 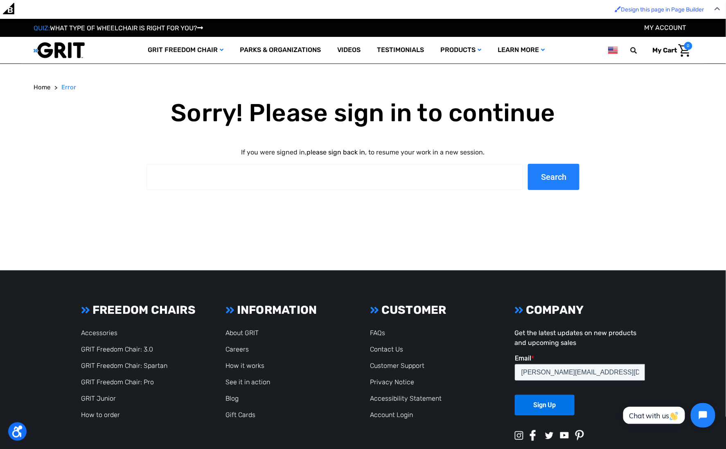 I want to click on a: How it works, so click(x=245, y=365).